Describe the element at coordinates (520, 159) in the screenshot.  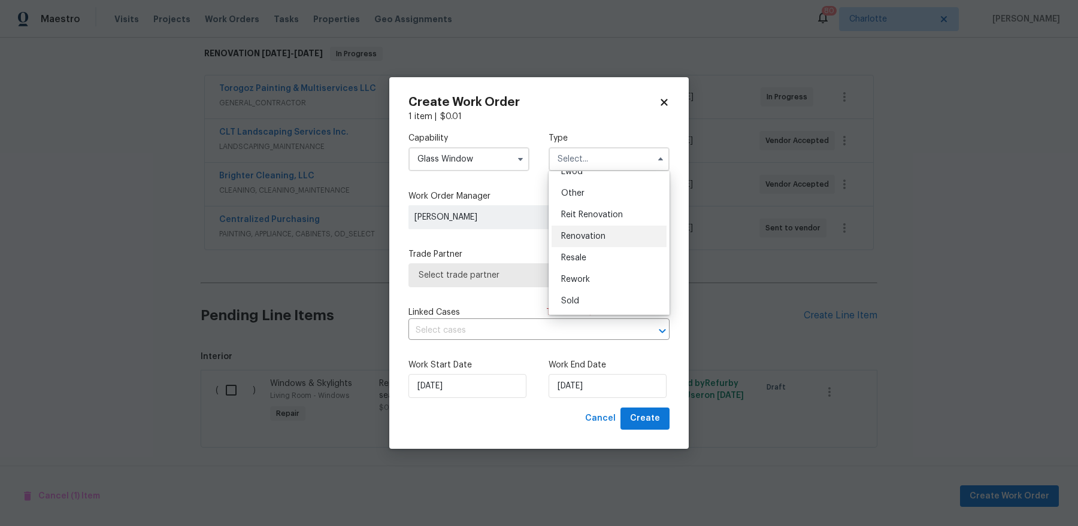
I see `button: Show options` at that location.